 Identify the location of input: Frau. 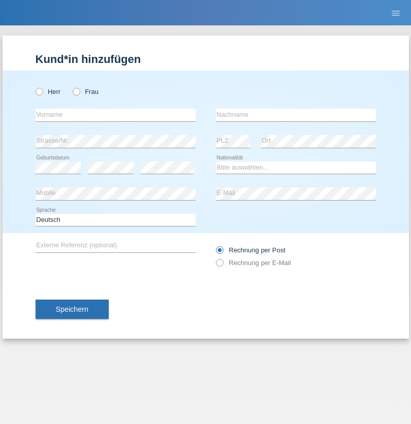
(76, 91).